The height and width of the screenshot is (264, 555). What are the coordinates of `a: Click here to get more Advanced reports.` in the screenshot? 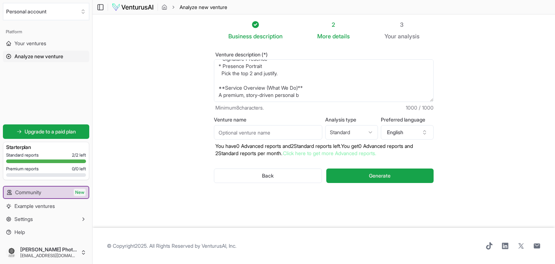 It's located at (329, 153).